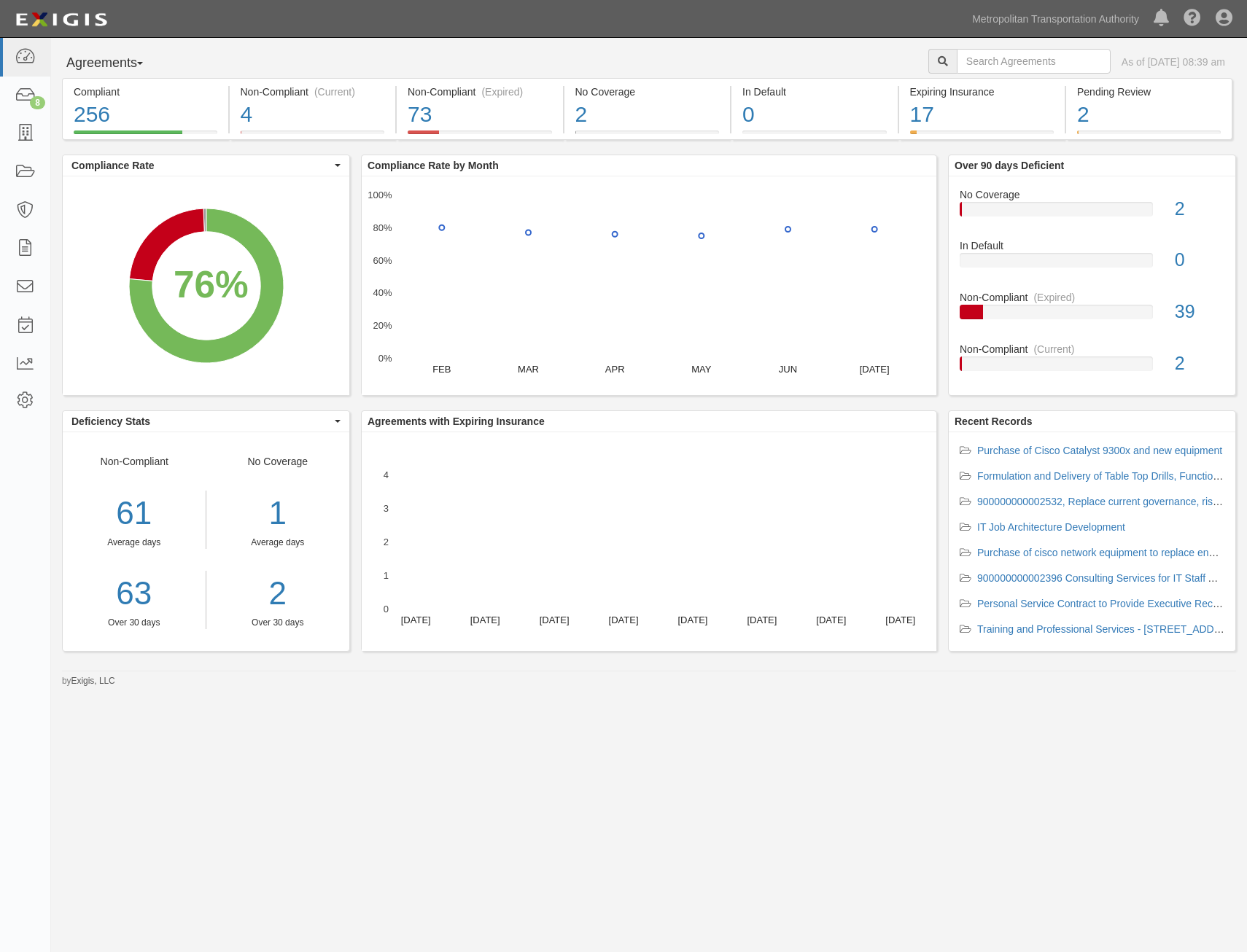  What do you see at coordinates (382, 325) in the screenshot?
I see `text: 20%` at bounding box center [382, 325].